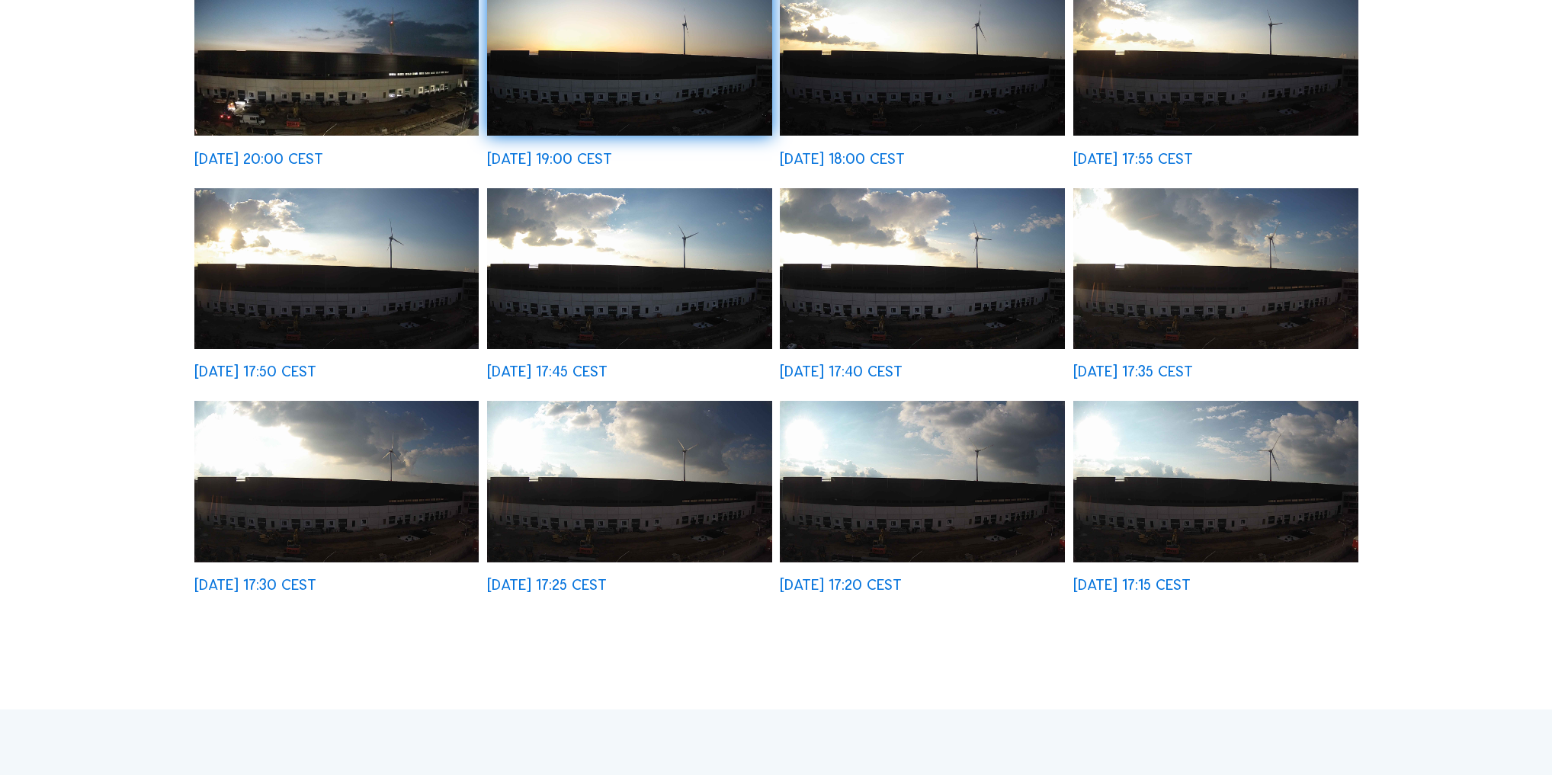 The image size is (1552, 775). I want to click on img: image_53515872, so click(1216, 481).